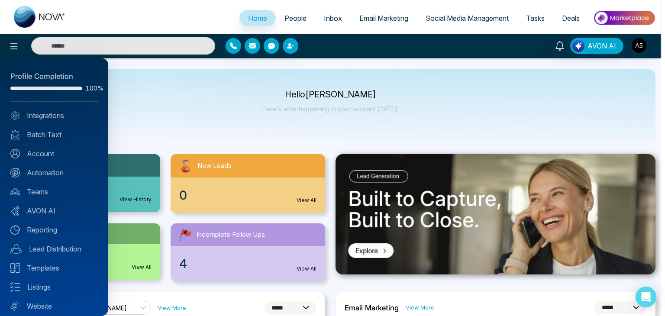 This screenshot has height=316, width=665. Describe the element at coordinates (92, 88) in the screenshot. I see `span: 100%` at that location.